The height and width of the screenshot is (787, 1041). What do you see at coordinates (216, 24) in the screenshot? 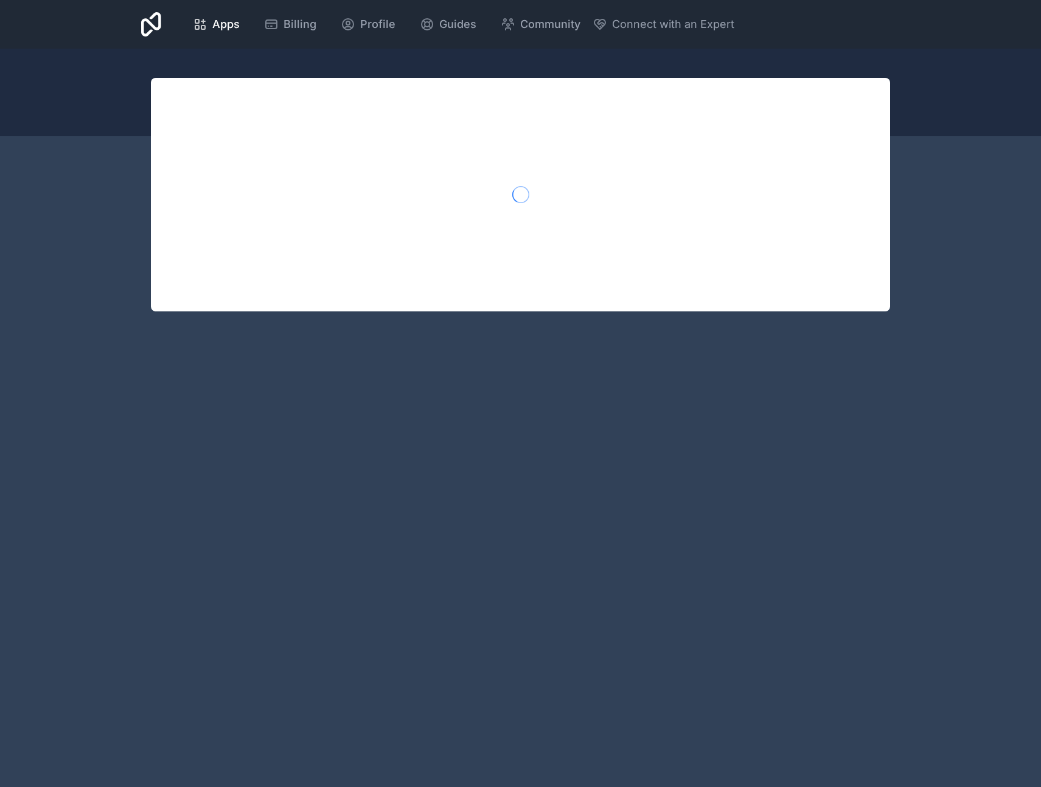
I see `a: Apps` at bounding box center [216, 24].